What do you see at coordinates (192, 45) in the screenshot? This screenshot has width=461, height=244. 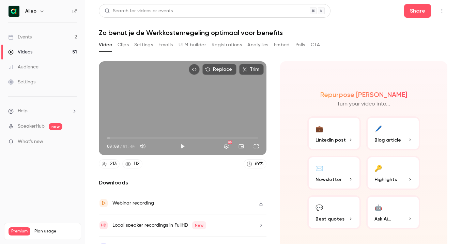 I see `button: UTM builder` at bounding box center [192, 45].